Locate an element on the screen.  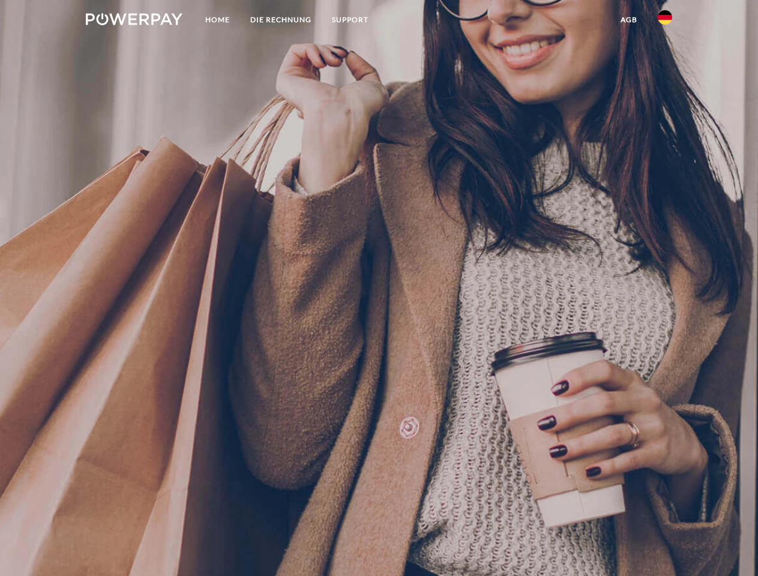
a: DIE RECHNUNG is located at coordinates (281, 20).